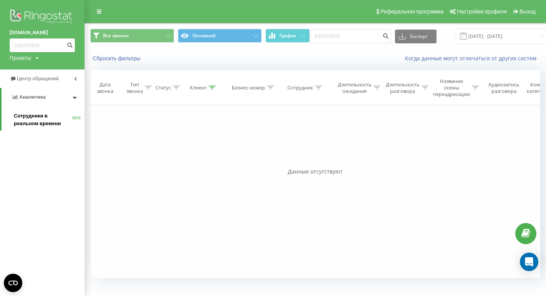 The height and width of the screenshot is (296, 546). What do you see at coordinates (482, 12) in the screenshot?
I see `span: Настройки профиля` at bounding box center [482, 12].